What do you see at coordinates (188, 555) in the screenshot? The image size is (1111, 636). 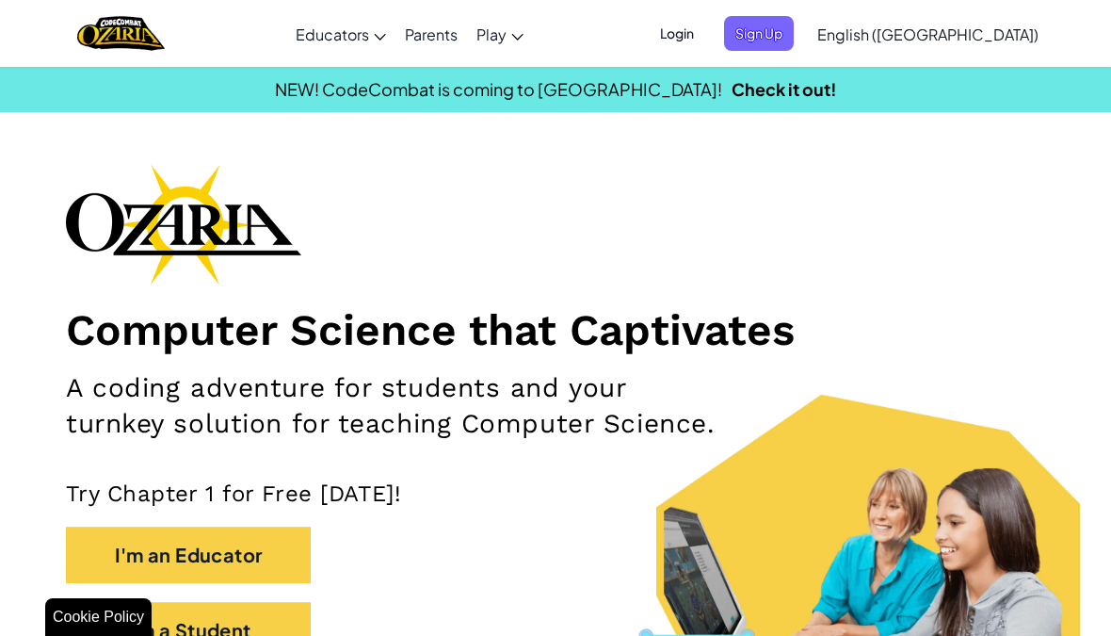 I see `button: I'm an Educator` at bounding box center [188, 555].